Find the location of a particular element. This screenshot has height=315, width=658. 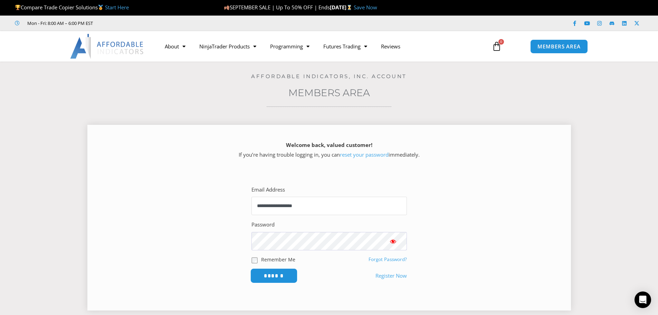

nav: Menu is located at coordinates (321, 46).